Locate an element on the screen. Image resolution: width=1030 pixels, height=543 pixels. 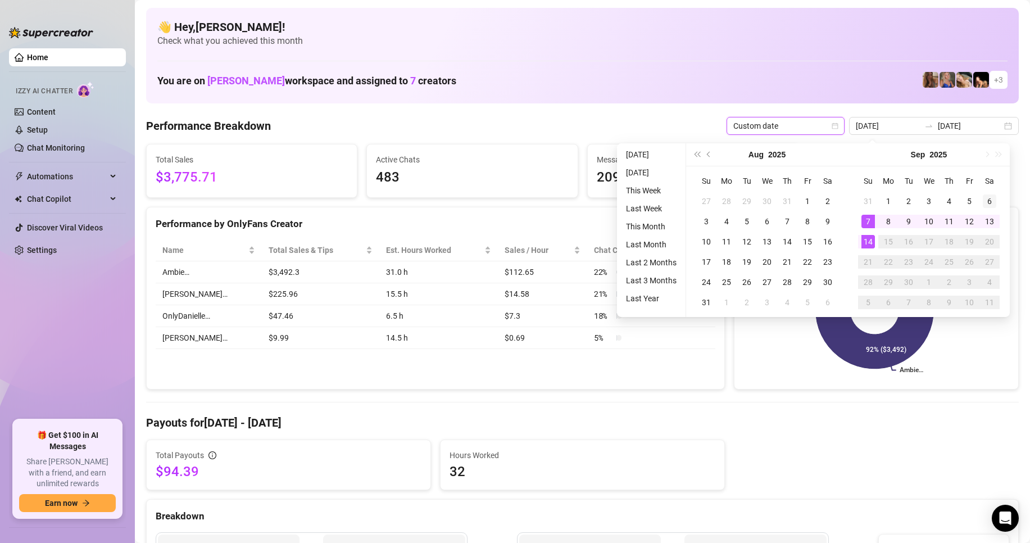
td: 2025-08-31 is located at coordinates (868, 201).